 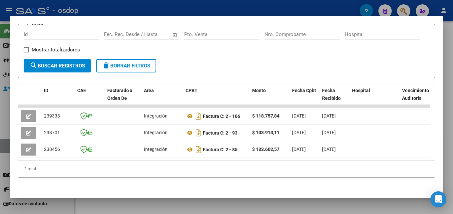 I want to click on input: End date, so click(x=148, y=34).